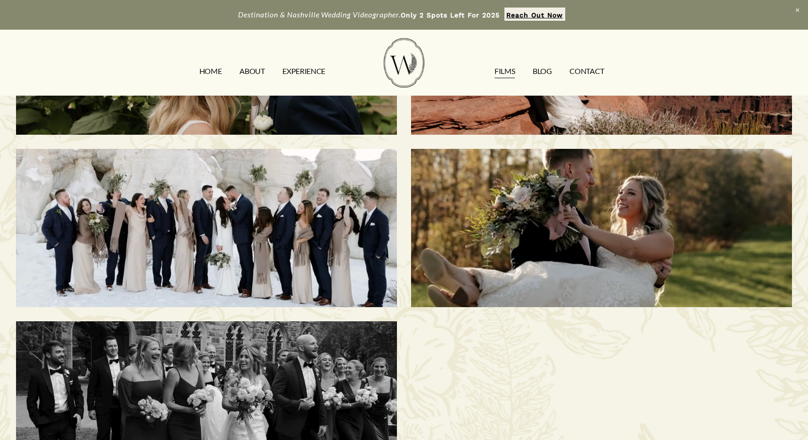 The height and width of the screenshot is (440, 808). What do you see at coordinates (535, 15) in the screenshot?
I see `strong: Reach Out Now` at bounding box center [535, 15].